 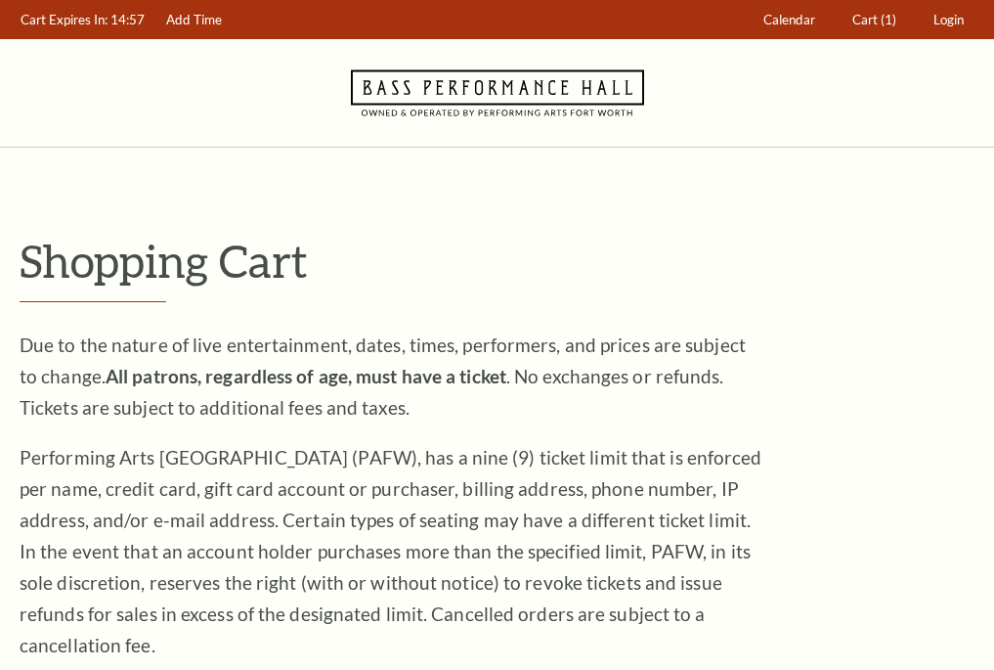 I want to click on strong: All patrons, regardless of age, must have a ticket, so click(x=306, y=375).